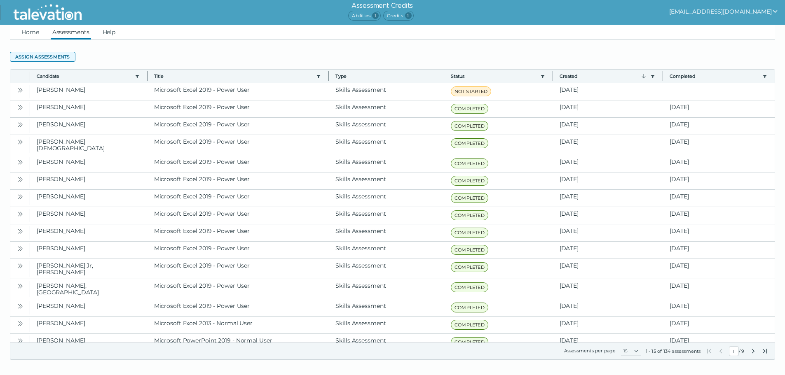  I want to click on a: Home, so click(30, 32).